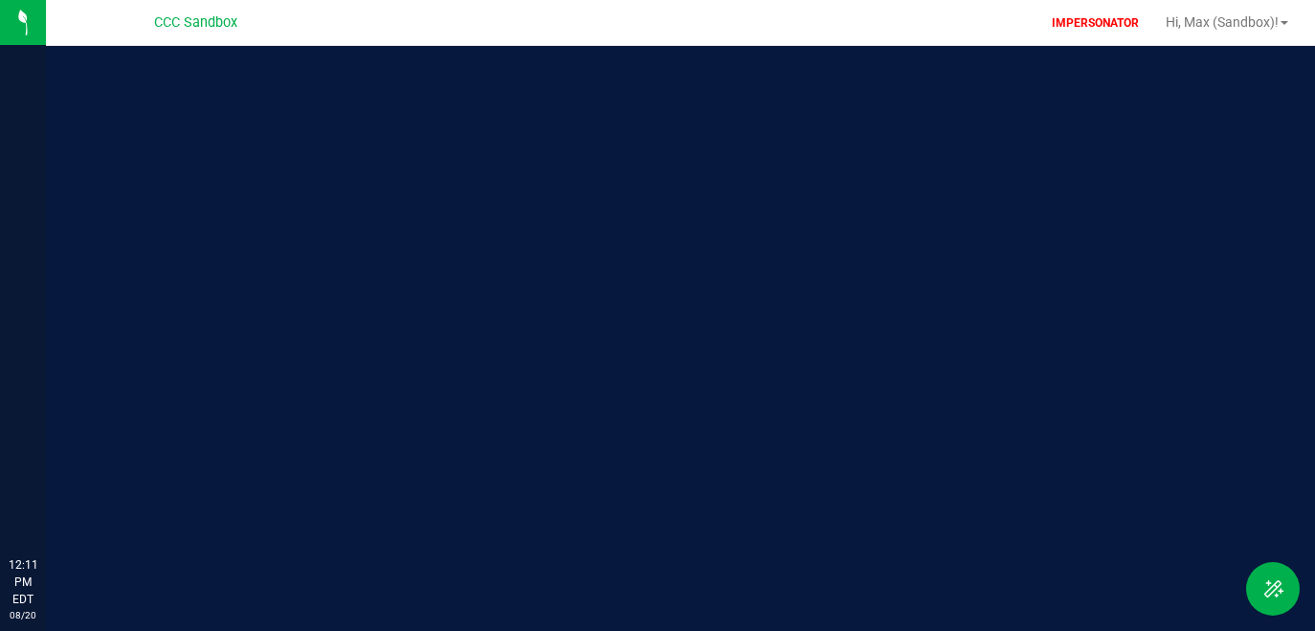  Describe the element at coordinates (195, 22) in the screenshot. I see `span: CCC Sandbox` at that location.